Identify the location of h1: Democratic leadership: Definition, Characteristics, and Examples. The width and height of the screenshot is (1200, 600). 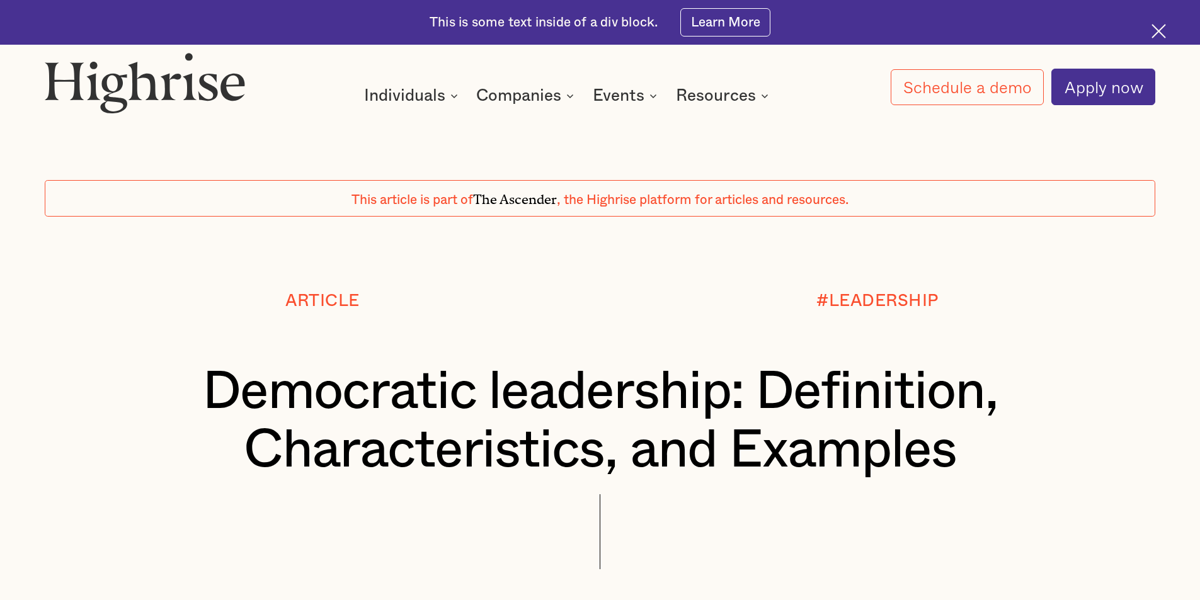
(600, 421).